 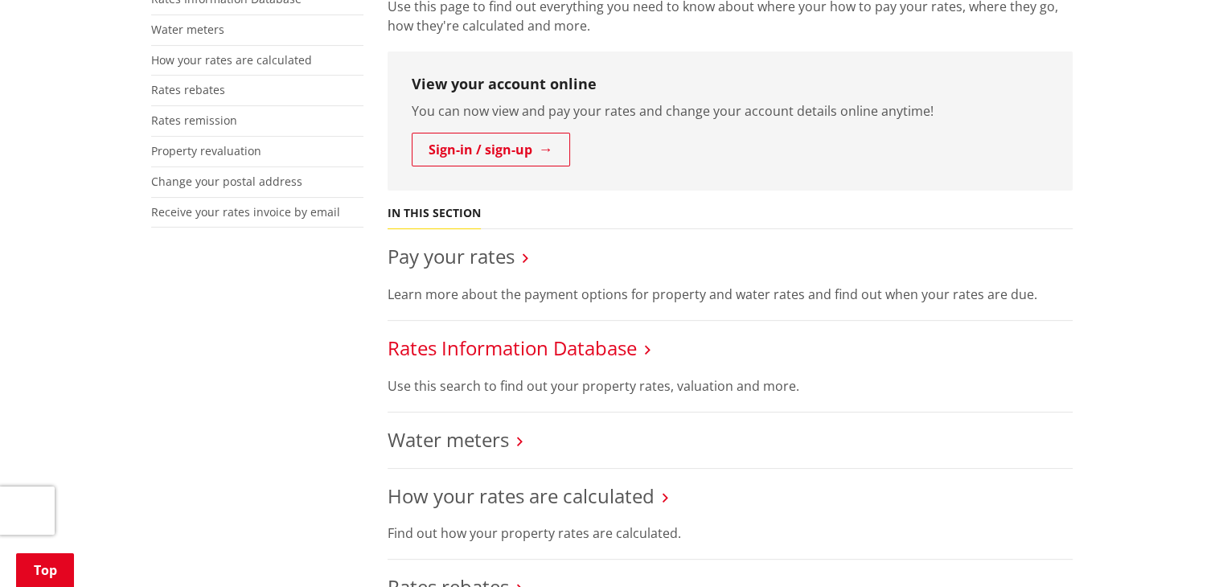 I want to click on a: Receive your rates invoice by email, so click(x=245, y=212).